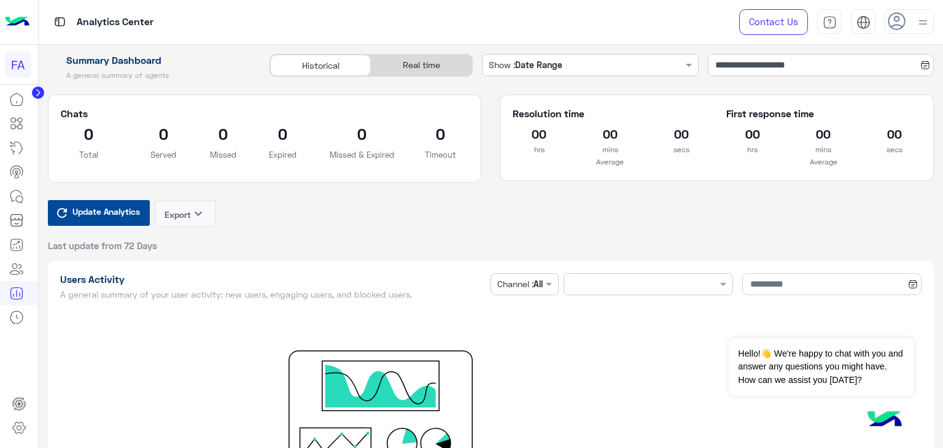 The height and width of the screenshot is (448, 943). I want to click on button: Exportkeyboard_arrow_down, so click(185, 214).